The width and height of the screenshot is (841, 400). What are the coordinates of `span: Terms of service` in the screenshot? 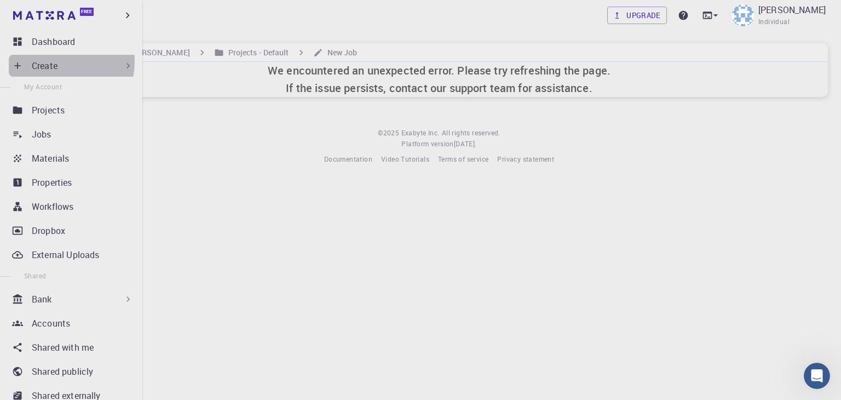 It's located at (463, 159).